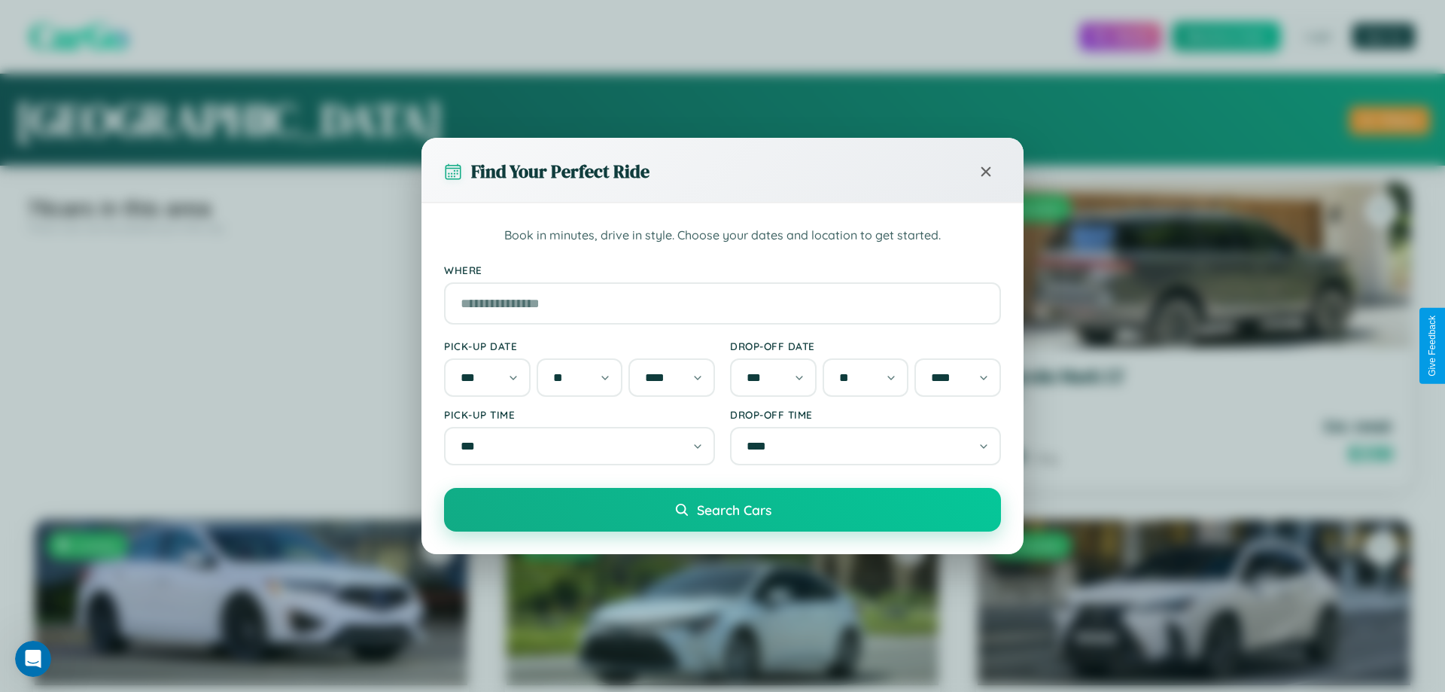  Describe the element at coordinates (560, 171) in the screenshot. I see `h3: Find Your Perfect Ride` at that location.